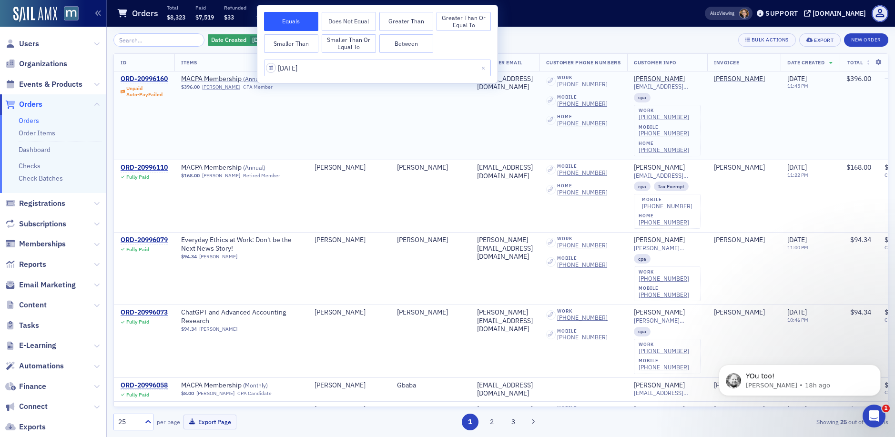 The height and width of the screenshot is (437, 895). I want to click on button: Bulk Actions, so click(767, 40).